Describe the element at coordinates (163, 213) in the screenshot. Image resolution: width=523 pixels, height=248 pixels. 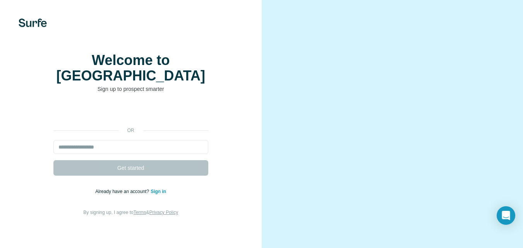
I see `a: Privacy Policy` at that location.